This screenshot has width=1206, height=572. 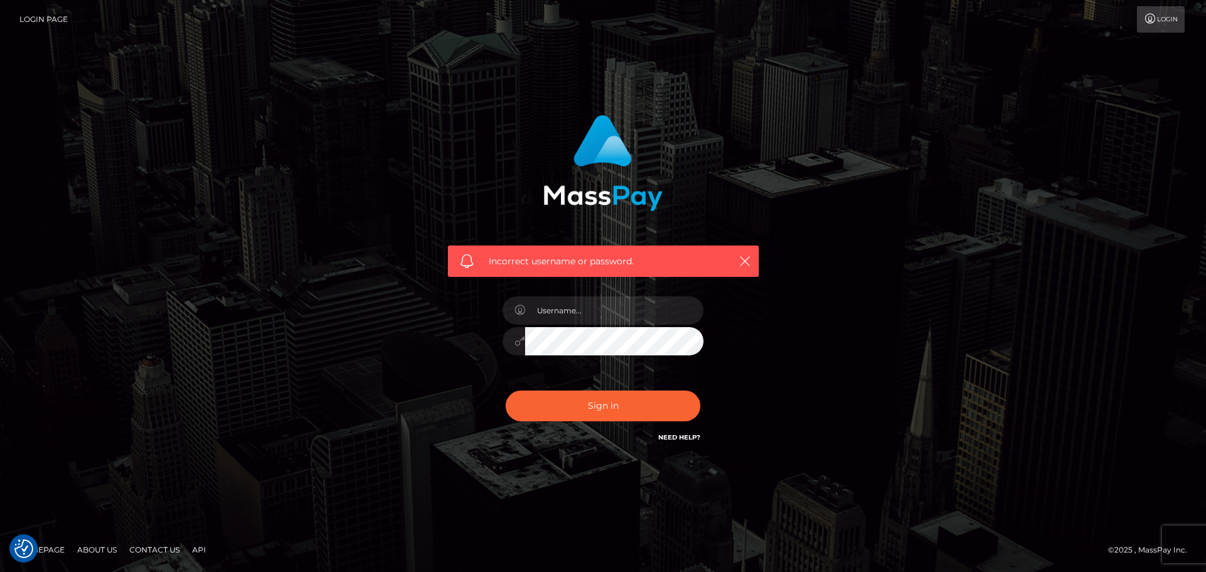 What do you see at coordinates (603, 163) in the screenshot?
I see `img: MassPay Login` at bounding box center [603, 163].